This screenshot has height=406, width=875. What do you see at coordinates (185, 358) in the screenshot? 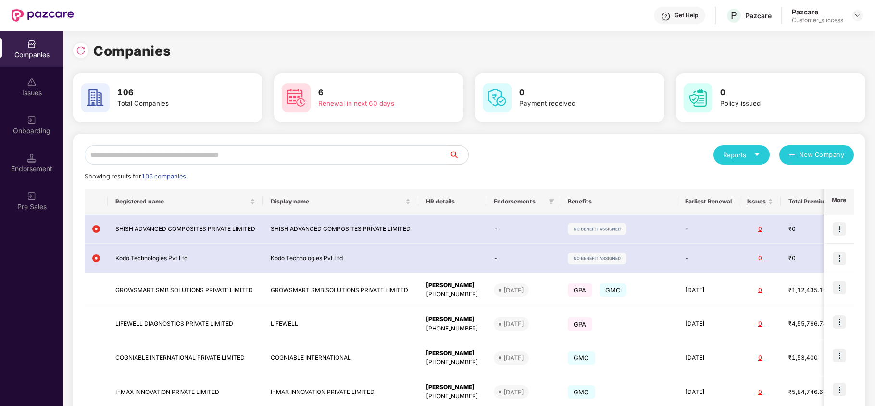
I see `td: COGNIABLE INTERNATIONAL PRIVATE LIMITED` at bounding box center [185, 358].